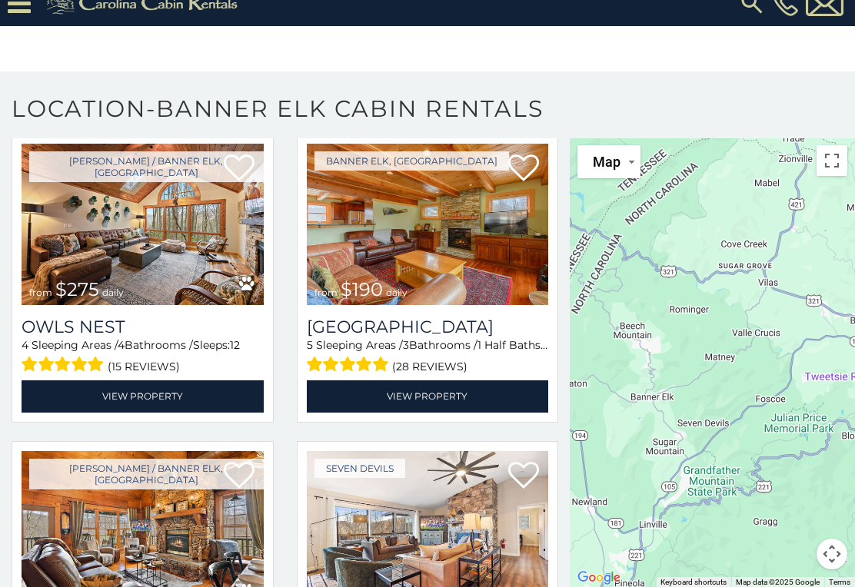 The height and width of the screenshot is (587, 855). What do you see at coordinates (142, 327) in the screenshot?
I see `h3: Owls Nest` at bounding box center [142, 327].